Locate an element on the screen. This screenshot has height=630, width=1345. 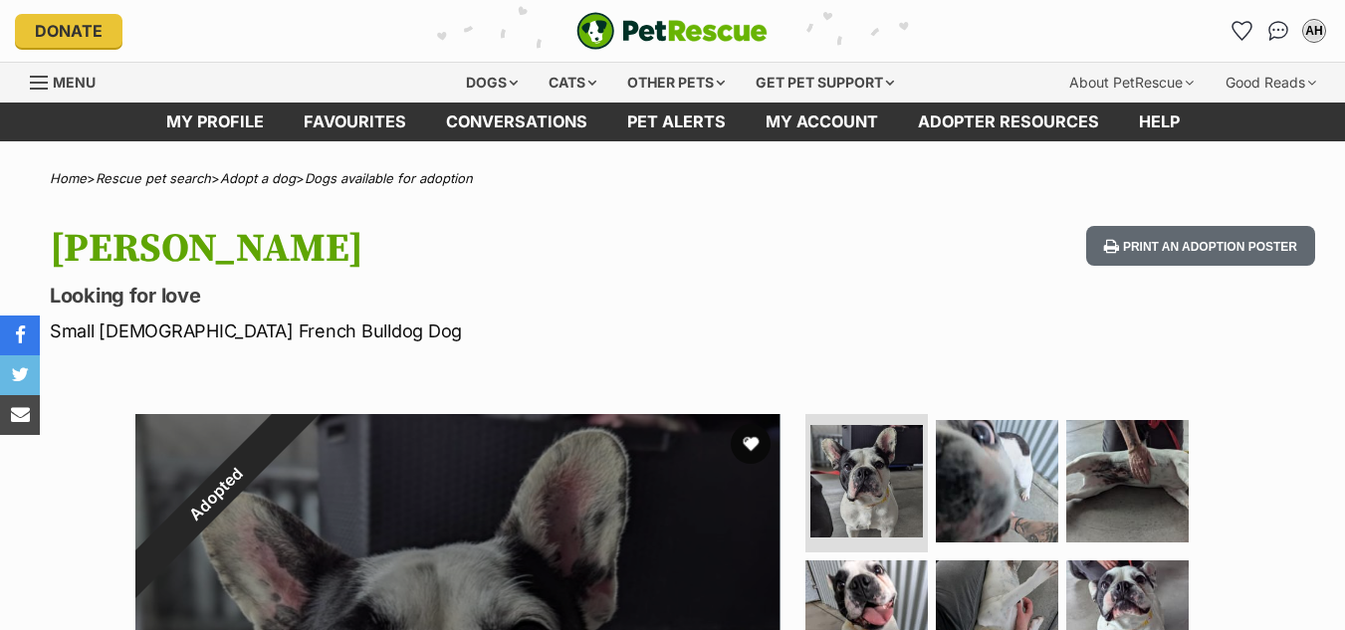
button: Print an adoption poster is located at coordinates (1201, 246).